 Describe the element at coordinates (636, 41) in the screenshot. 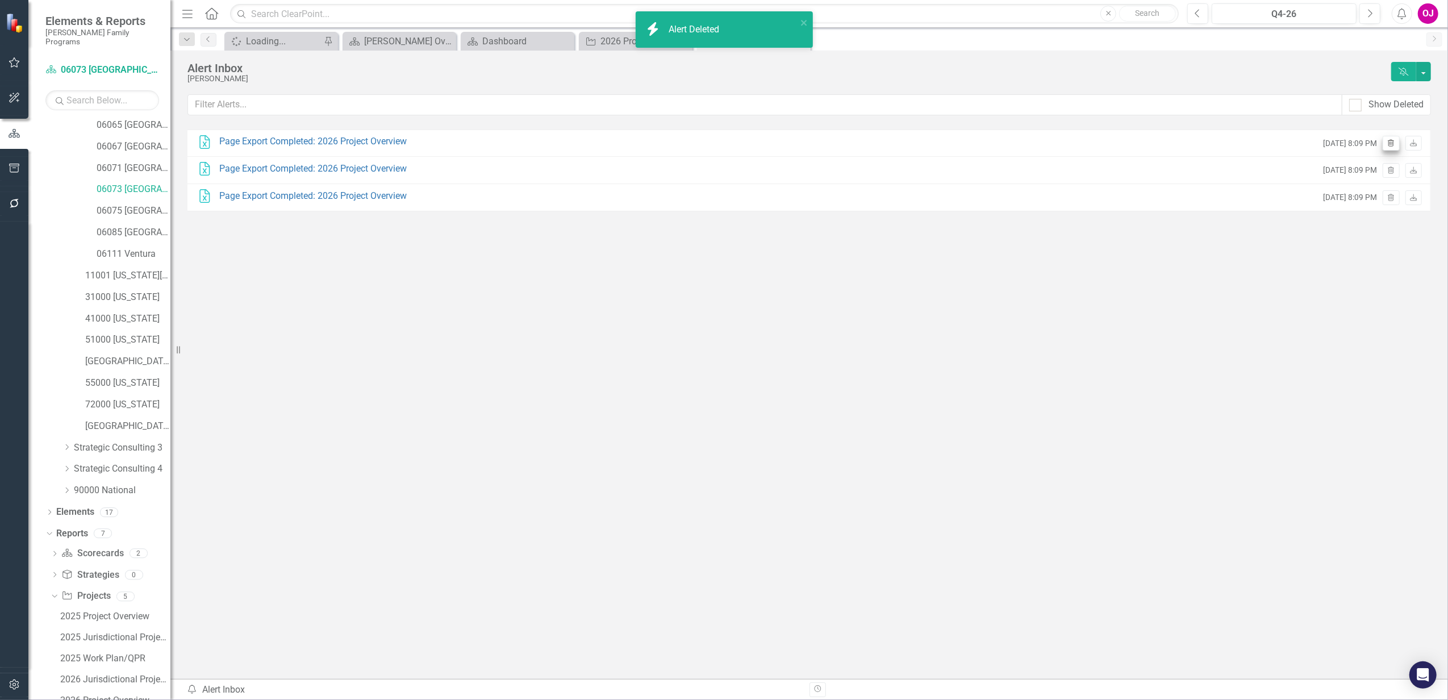

I see `a: 2026 Project Overview` at that location.